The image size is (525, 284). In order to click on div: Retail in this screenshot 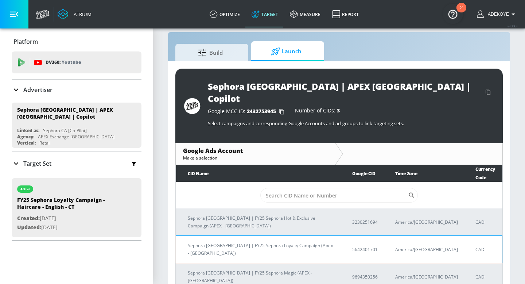, I will do `click(45, 143)`.